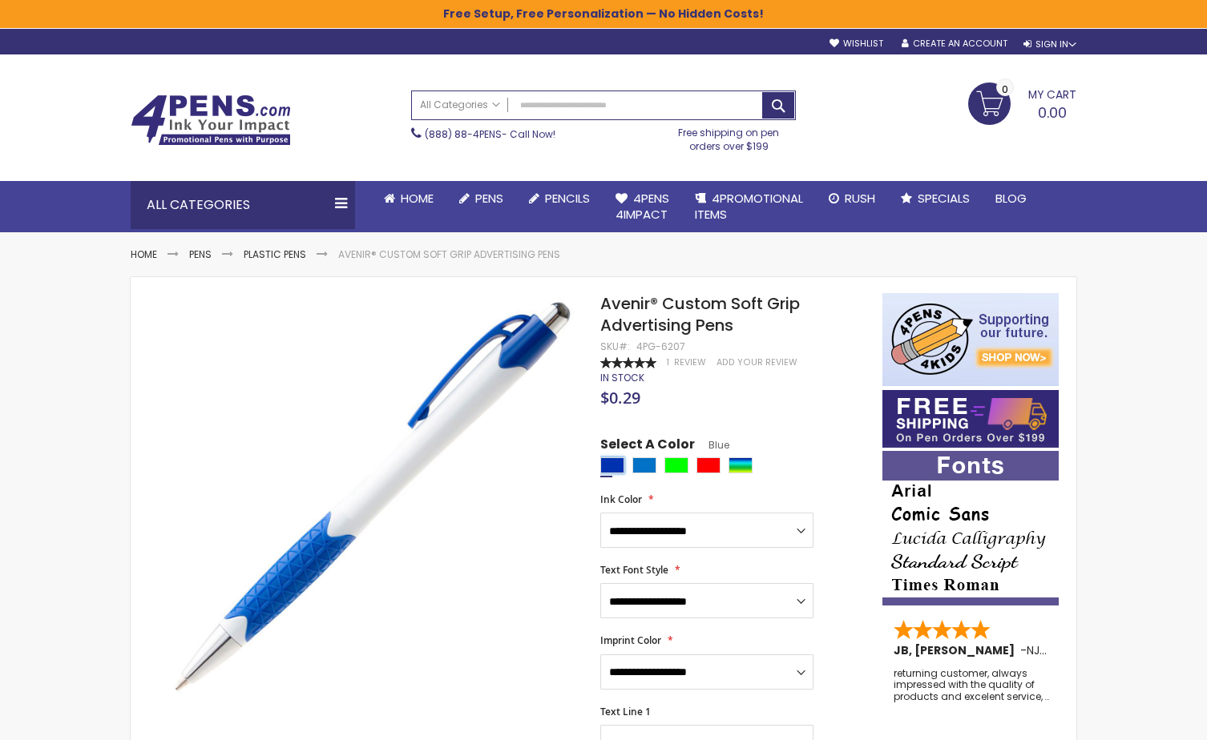 The height and width of the screenshot is (740, 1207). Describe the element at coordinates (970, 528) in the screenshot. I see `img: font-personalization-examples` at that location.